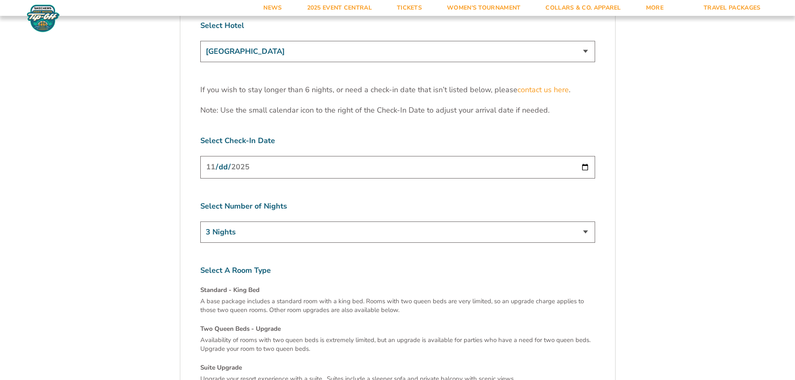  What do you see at coordinates (543, 90) in the screenshot?
I see `a: contact us here` at bounding box center [543, 90].